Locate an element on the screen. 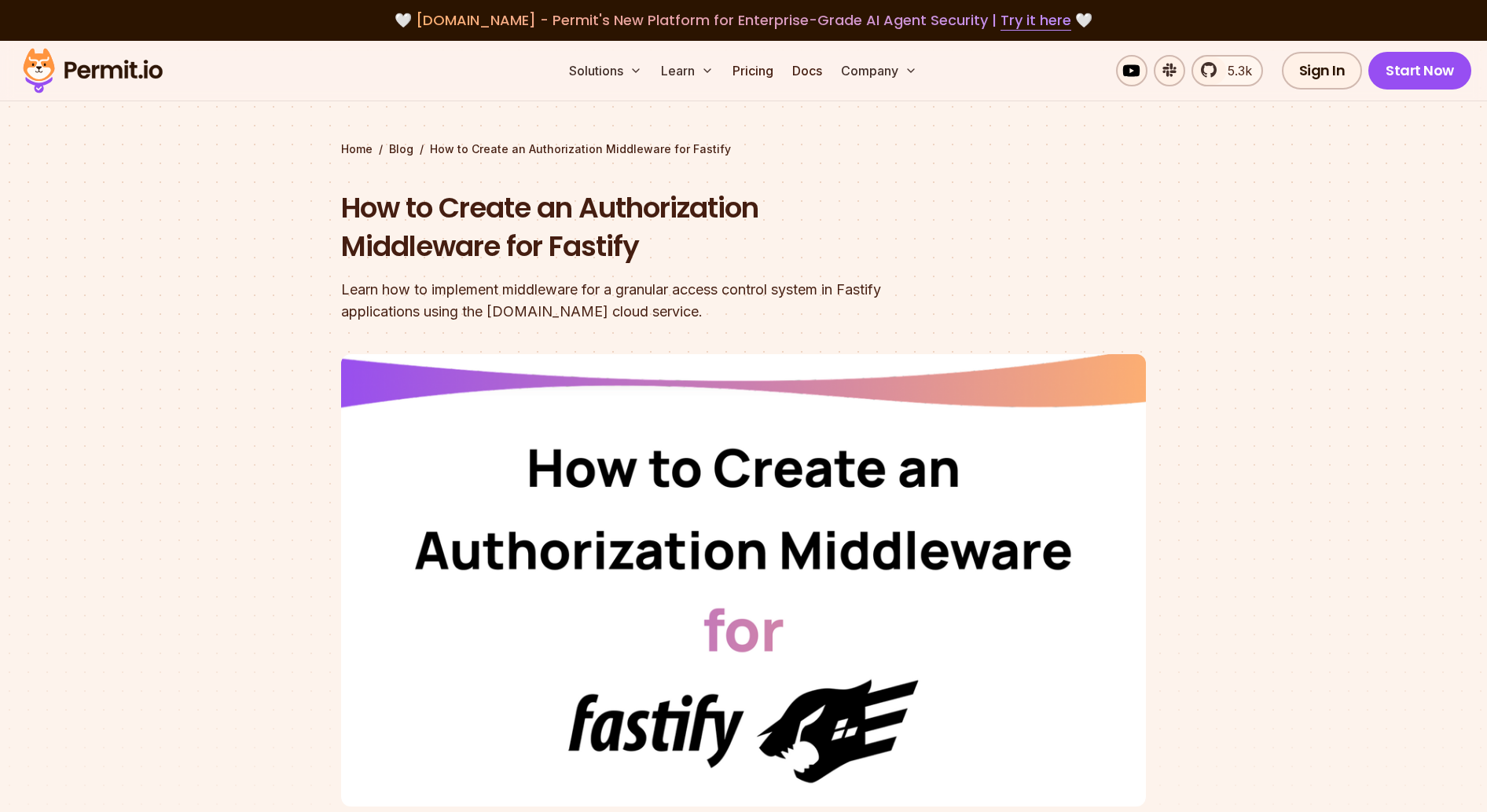 The image size is (1487, 812). a: Sign In is located at coordinates (1322, 70).